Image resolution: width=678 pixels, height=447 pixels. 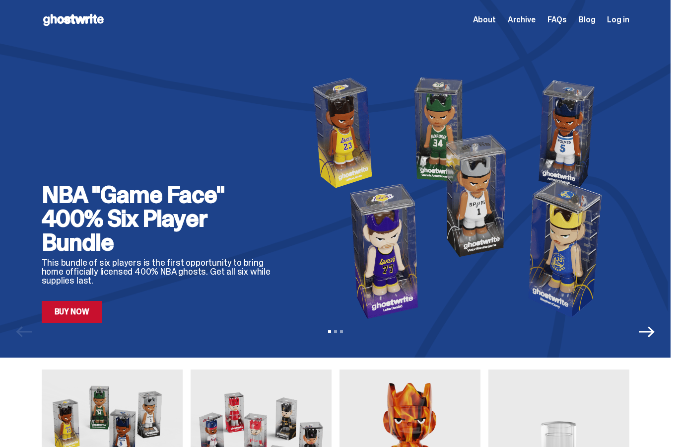 I want to click on span: Log in, so click(x=618, y=20).